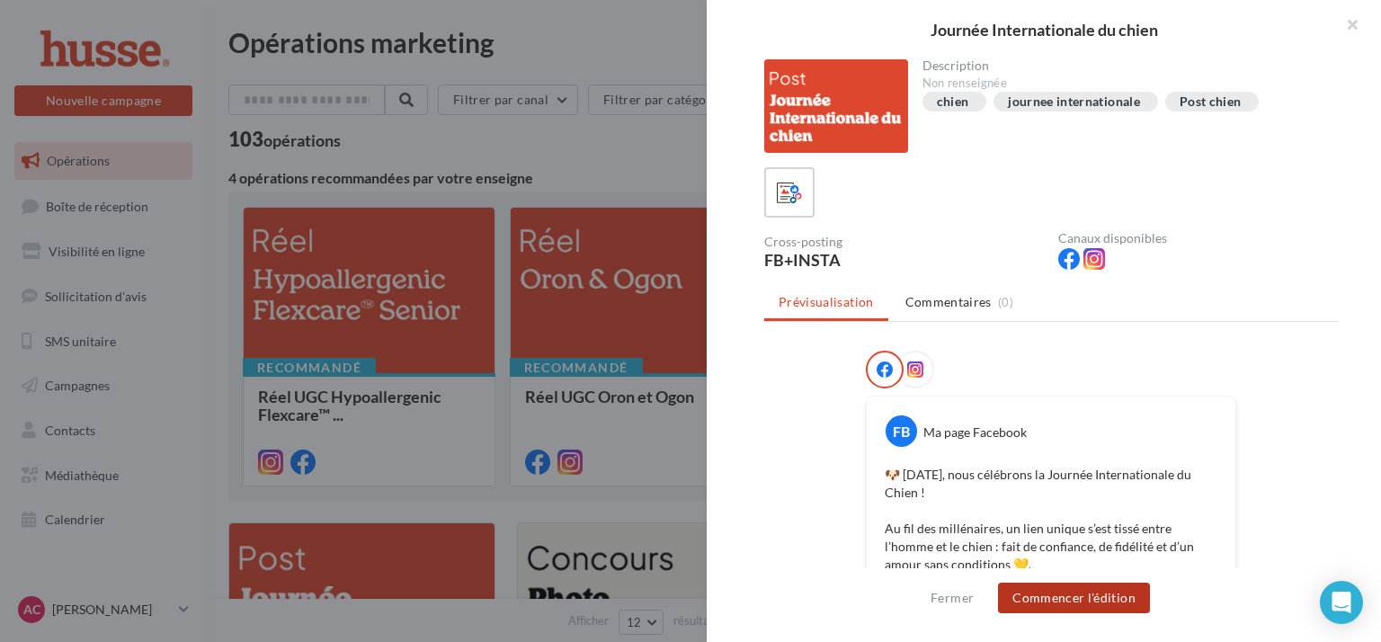  What do you see at coordinates (1123, 66) in the screenshot?
I see `div: Description` at bounding box center [1123, 66].